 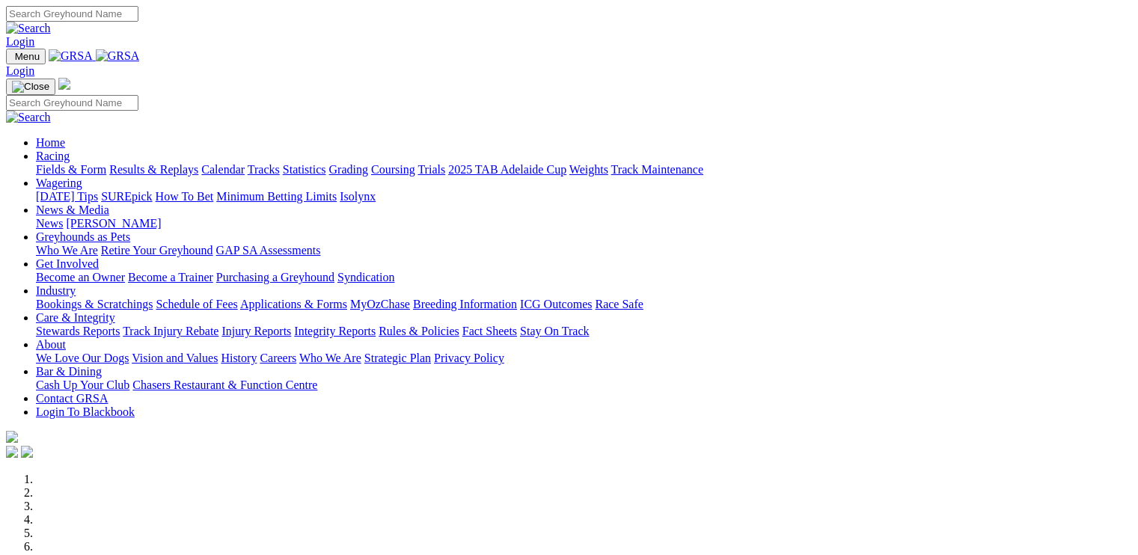 What do you see at coordinates (224, 385) in the screenshot?
I see `a: Chasers Restaurant & Function Centre` at bounding box center [224, 385].